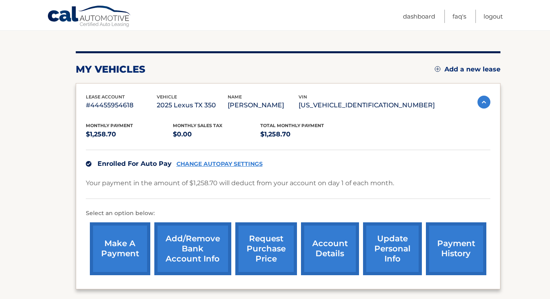  What do you see at coordinates (234, 97) in the screenshot?
I see `span: name` at bounding box center [234, 97].